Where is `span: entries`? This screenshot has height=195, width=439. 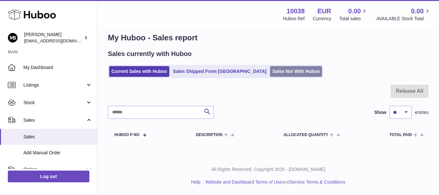
span: entries is located at coordinates (422, 112).